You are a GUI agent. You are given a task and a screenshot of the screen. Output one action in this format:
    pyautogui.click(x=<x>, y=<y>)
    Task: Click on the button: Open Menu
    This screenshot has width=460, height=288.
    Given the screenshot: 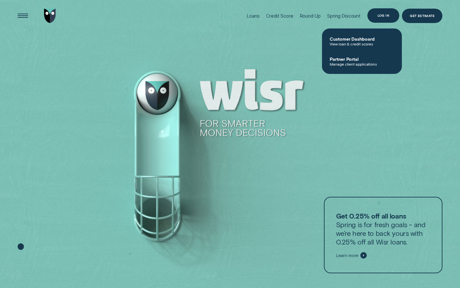 What is the action you would take?
    pyautogui.click(x=23, y=16)
    